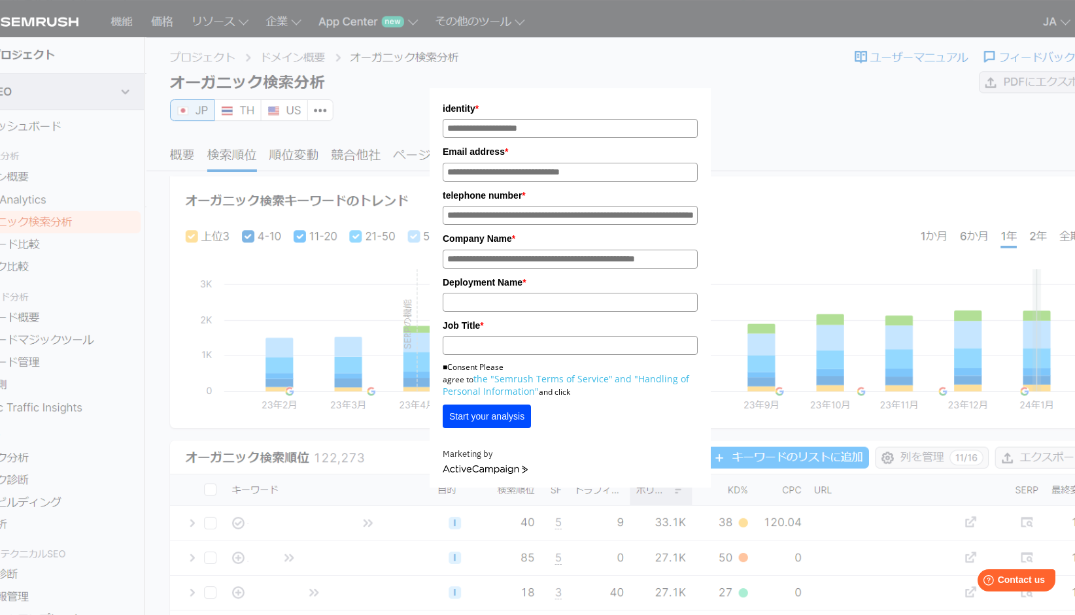 Image resolution: width=1075 pixels, height=615 pixels. What do you see at coordinates (461, 326) in the screenshot?
I see `font: Job Title` at bounding box center [461, 326].